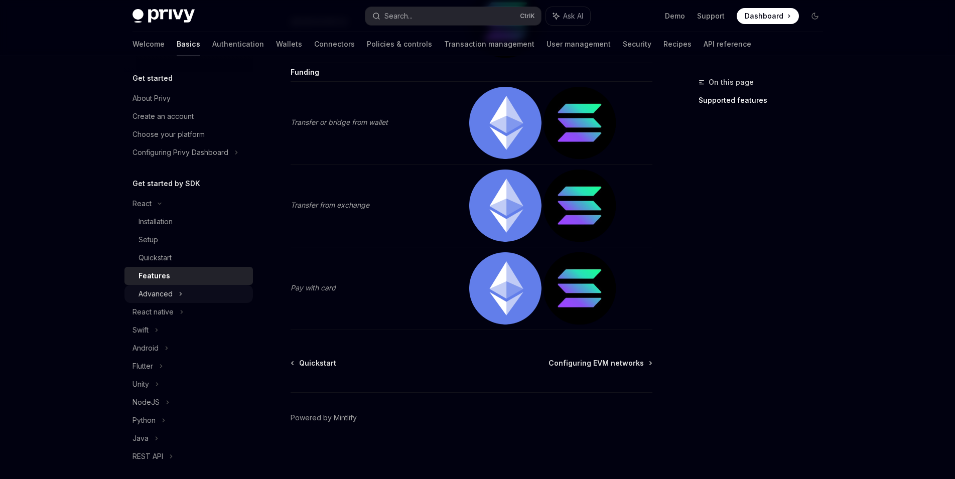 The height and width of the screenshot is (479, 955). I want to click on a: Basics, so click(188, 44).